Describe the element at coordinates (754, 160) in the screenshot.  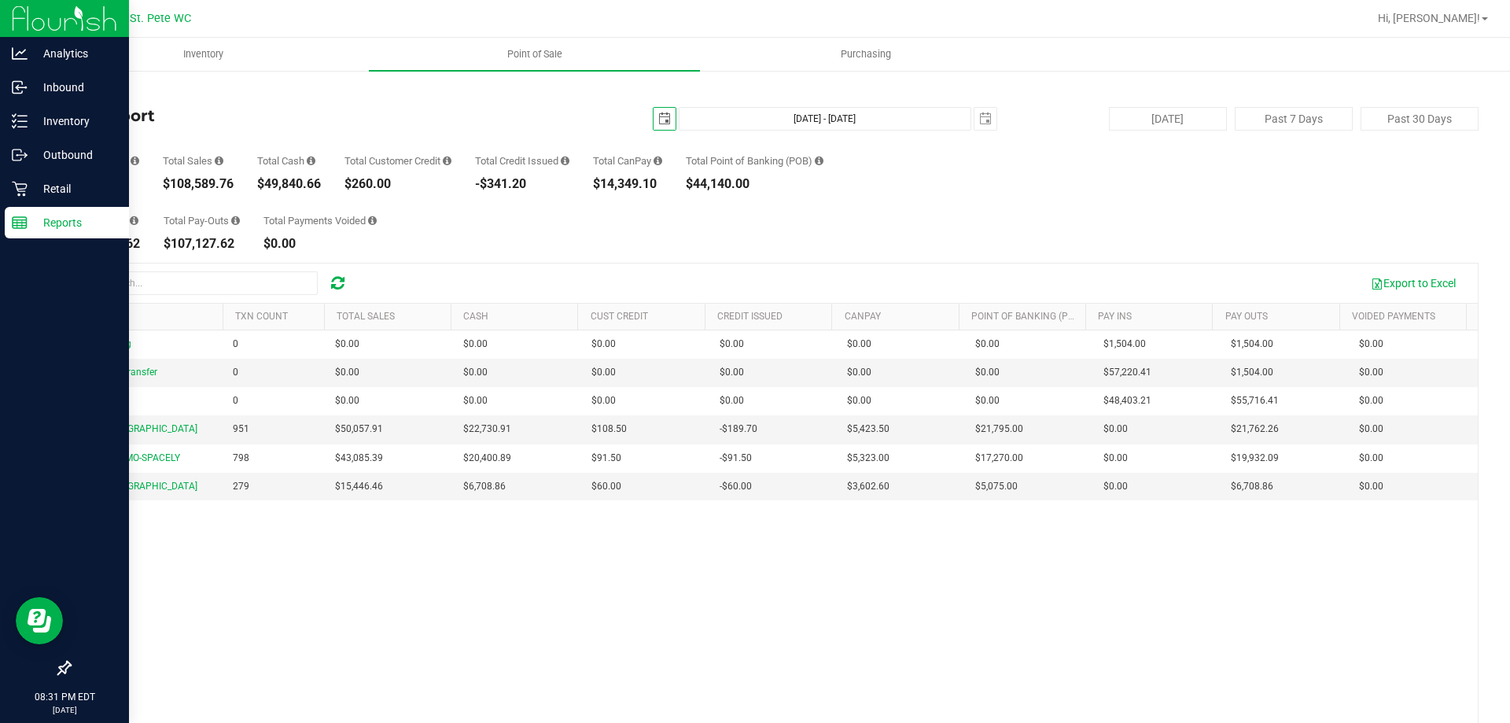
I see `div: Total Point of Banking (POB)` at that location.